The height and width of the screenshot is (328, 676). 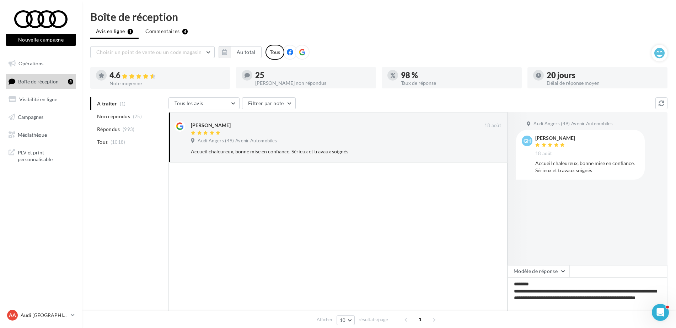 What do you see at coordinates (102, 142) in the screenshot?
I see `span: Tous` at bounding box center [102, 142].